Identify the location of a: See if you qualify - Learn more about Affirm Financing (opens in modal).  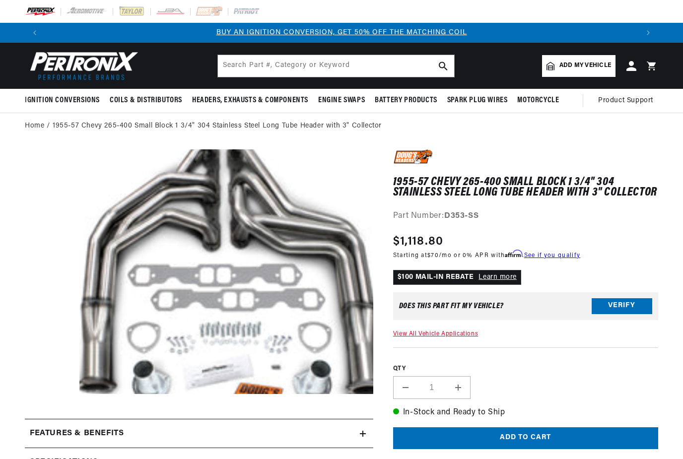
(552, 255).